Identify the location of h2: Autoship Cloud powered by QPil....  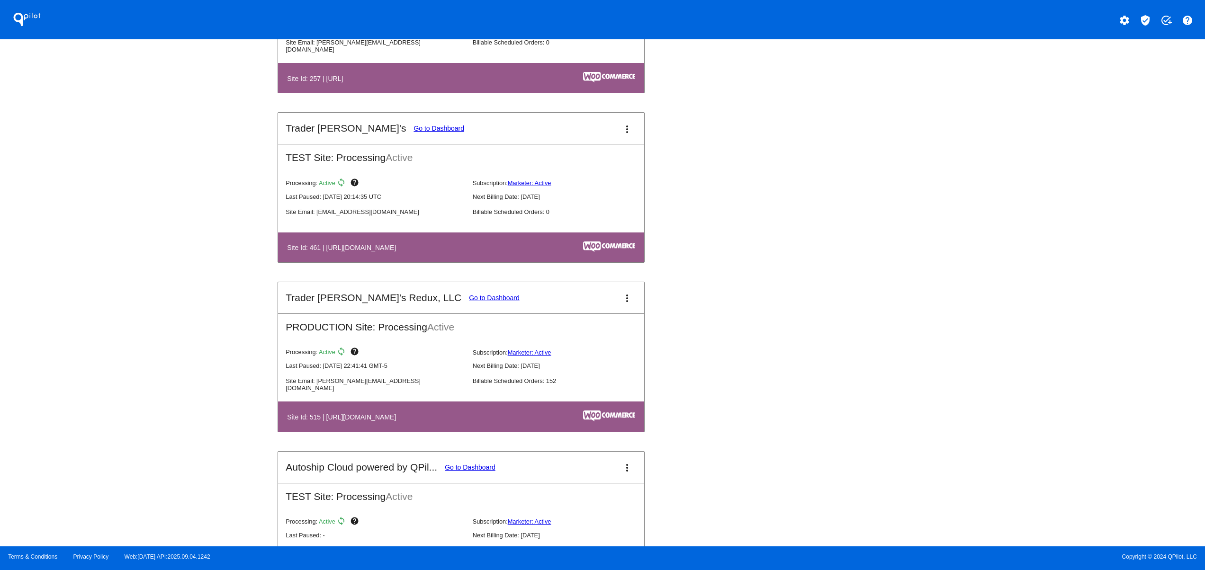
(361, 468).